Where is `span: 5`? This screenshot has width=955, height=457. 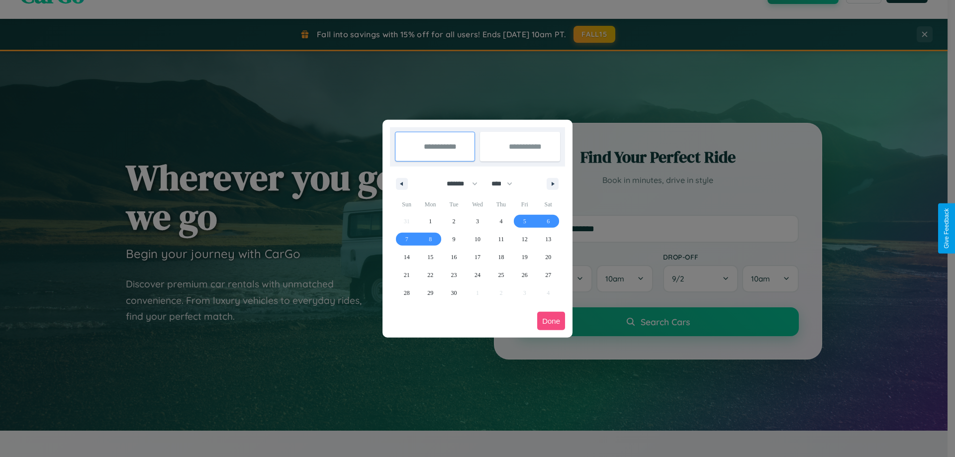 span: 5 is located at coordinates (525, 221).